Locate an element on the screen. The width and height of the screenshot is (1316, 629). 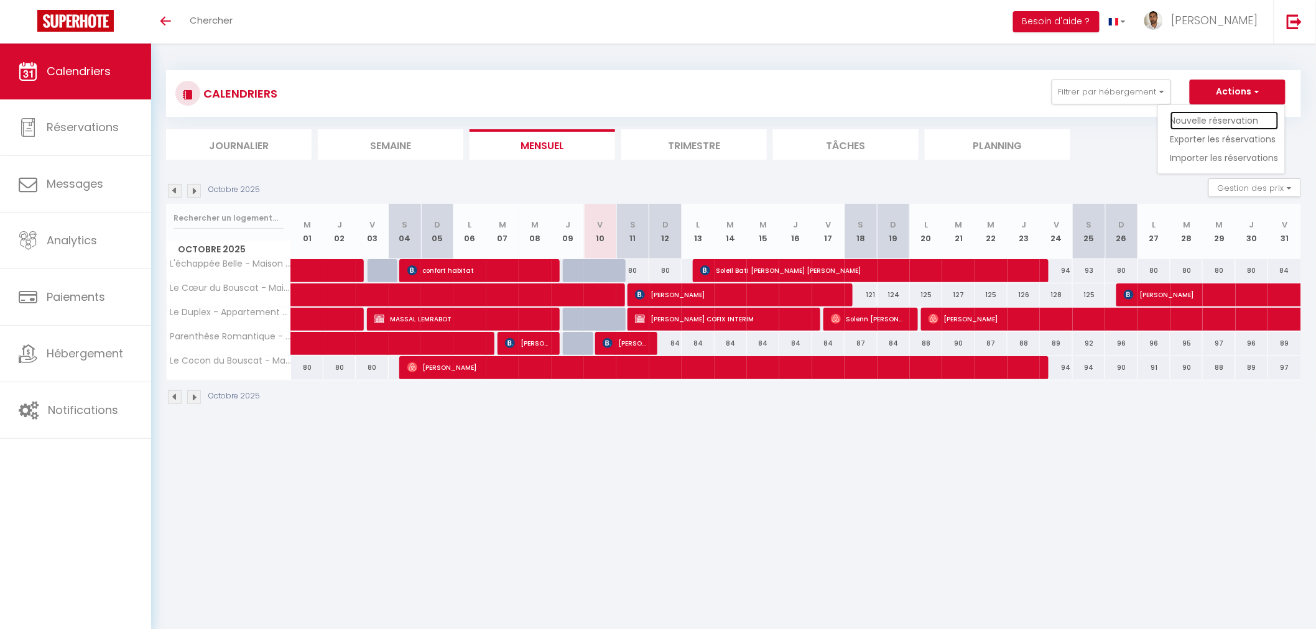
th: 01 is located at coordinates (307, 231).